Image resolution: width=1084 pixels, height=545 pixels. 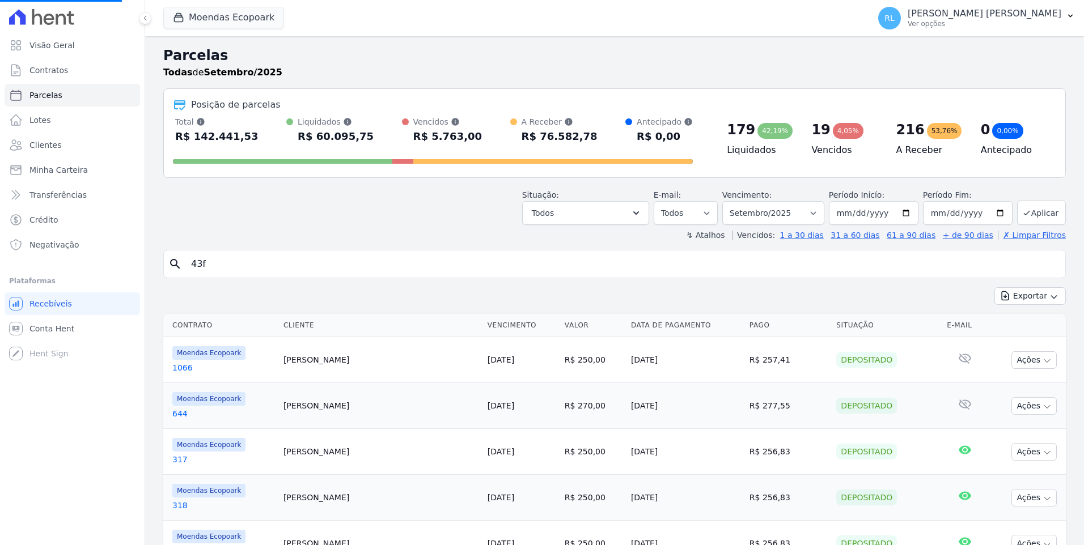 I want to click on span: Todos, so click(x=543, y=213).